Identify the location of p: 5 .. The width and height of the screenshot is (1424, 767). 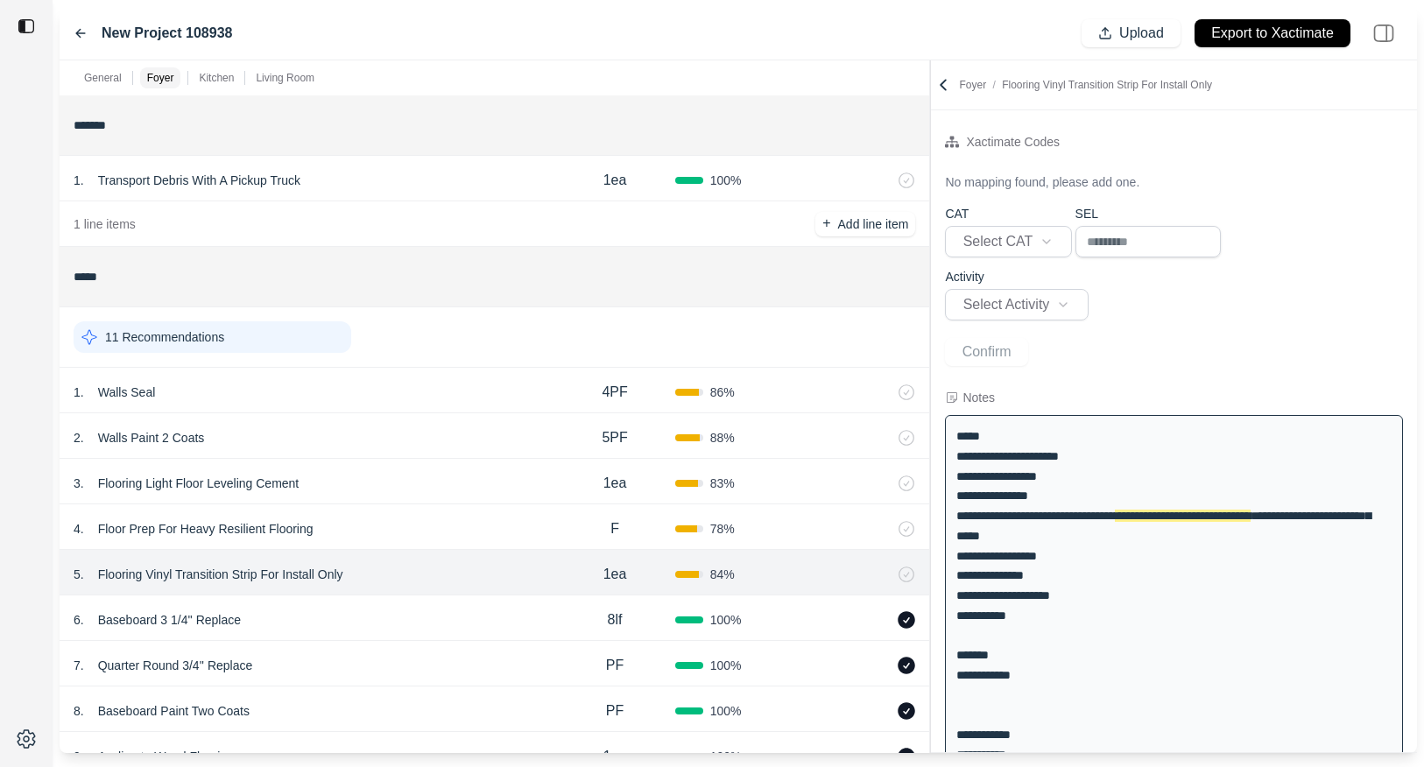
(79, 574).